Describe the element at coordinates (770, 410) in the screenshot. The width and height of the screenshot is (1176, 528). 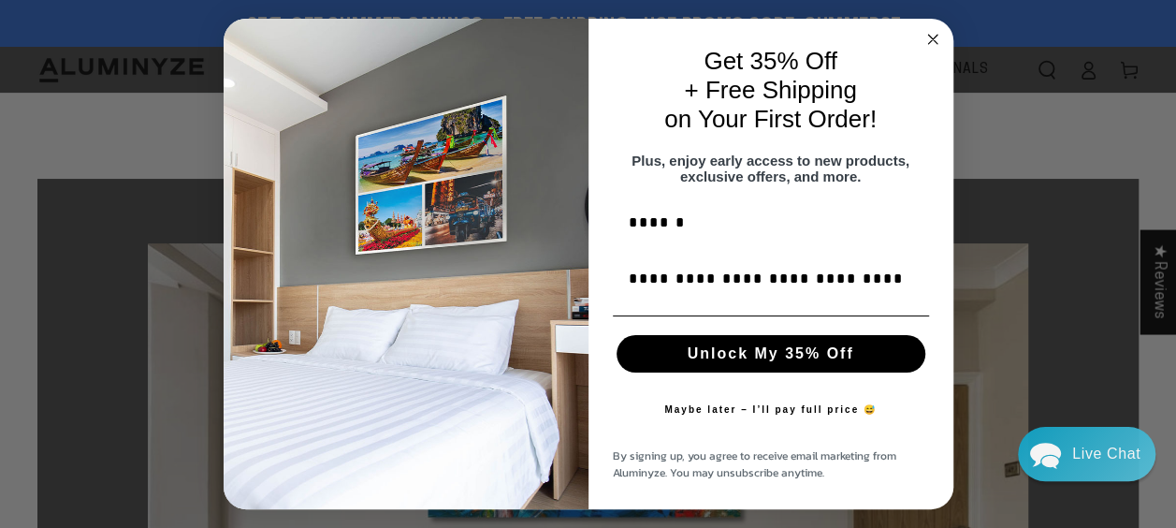
I see `button: Maybe later – I’ll pay full price 😅` at that location.